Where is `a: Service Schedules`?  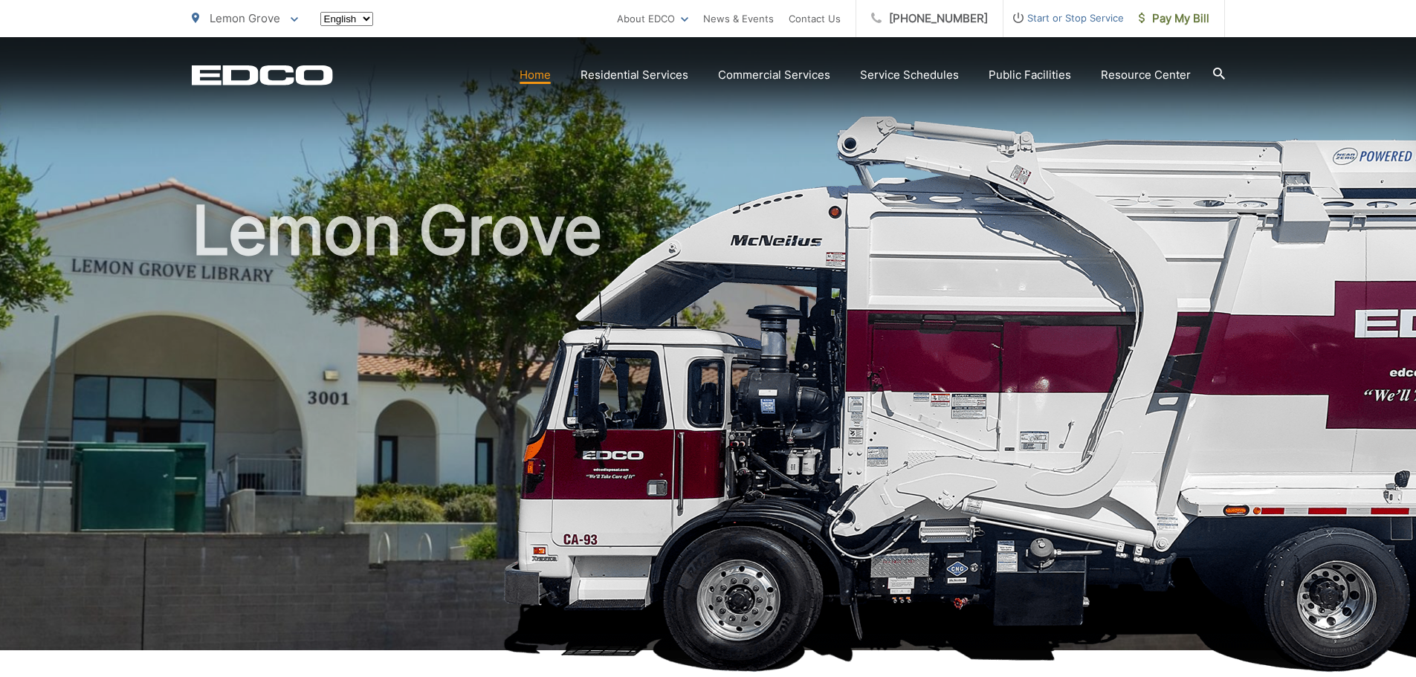
a: Service Schedules is located at coordinates (909, 75).